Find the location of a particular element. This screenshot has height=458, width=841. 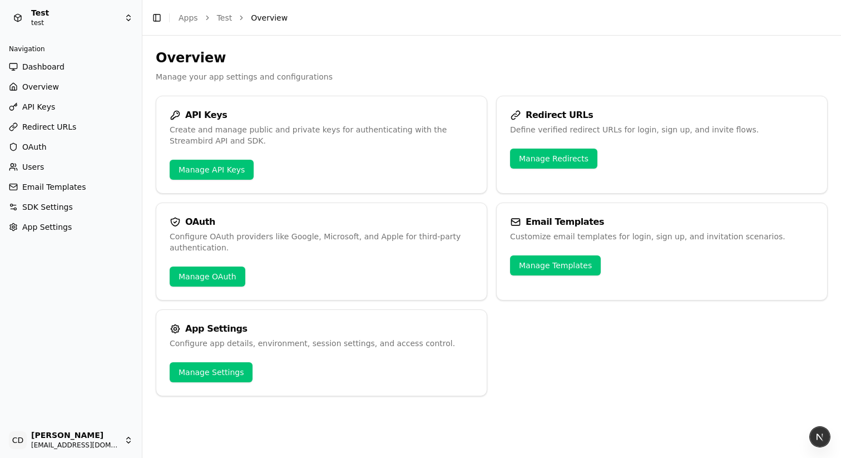

a: Apps is located at coordinates (188, 18).